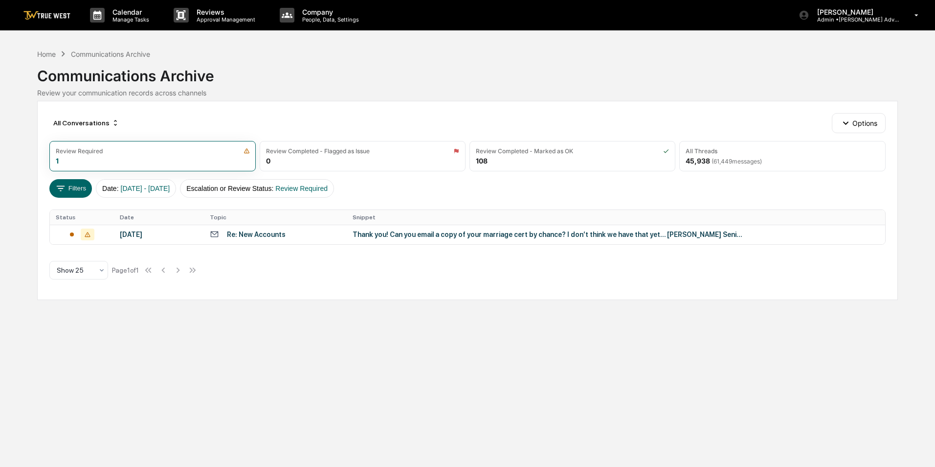  I want to click on div: 45,938, so click(724, 160).